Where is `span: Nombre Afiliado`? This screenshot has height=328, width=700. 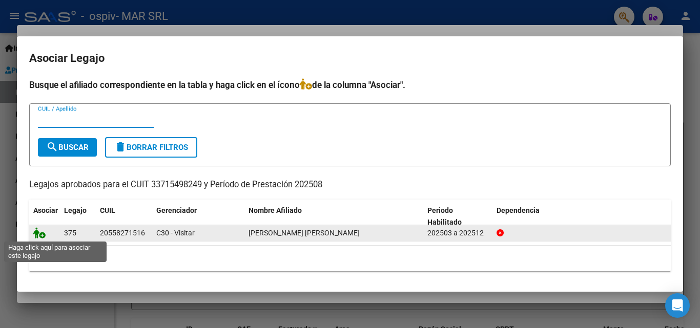 span: Nombre Afiliado is located at coordinates (275, 211).